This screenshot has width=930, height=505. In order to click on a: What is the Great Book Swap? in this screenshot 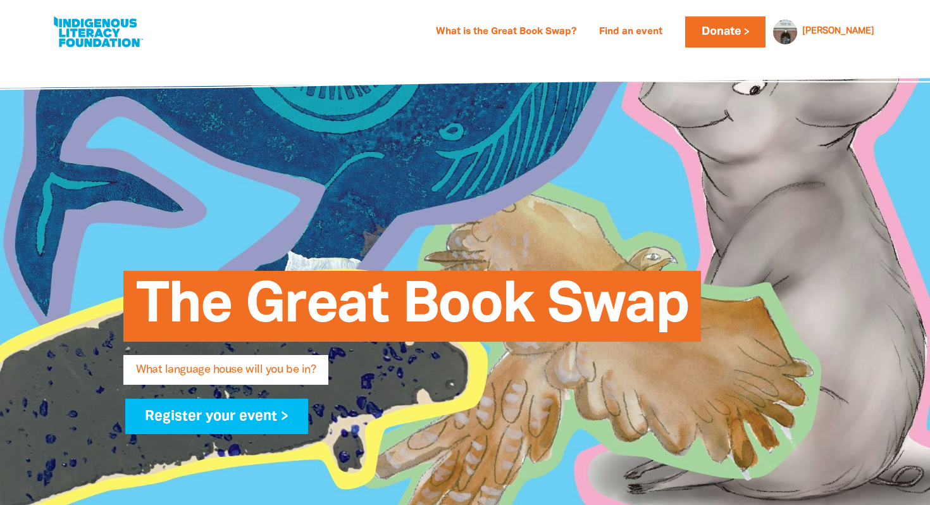, I will do `click(506, 32)`.